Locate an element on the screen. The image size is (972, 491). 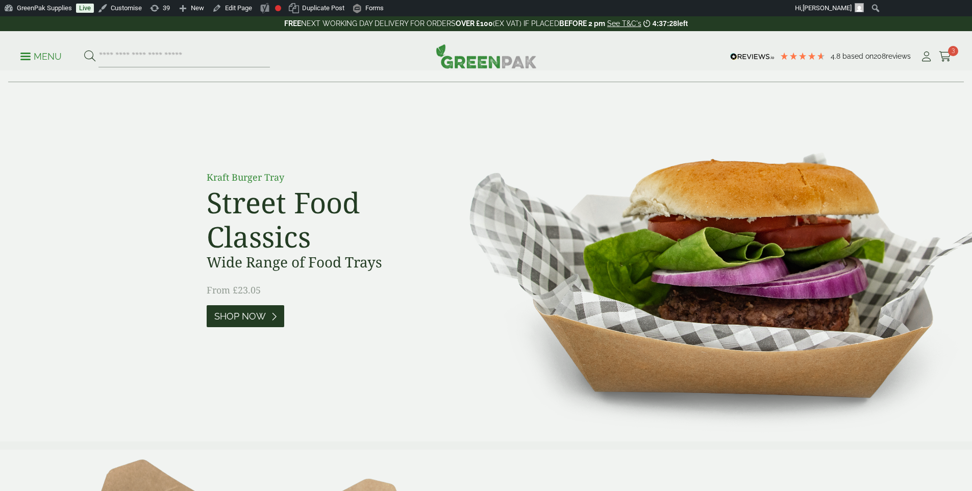
span: Shop Now is located at coordinates (240, 316).